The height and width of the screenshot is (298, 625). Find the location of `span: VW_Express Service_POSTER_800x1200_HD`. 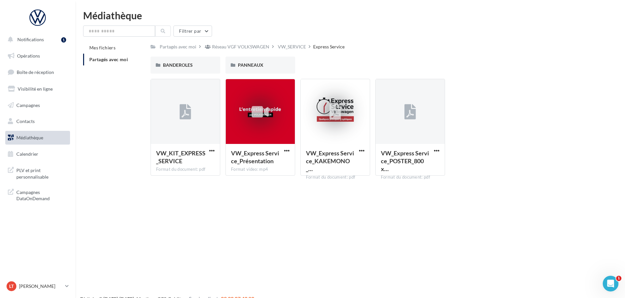

span: VW_Express Service_POSTER_800x1200_HD is located at coordinates (405, 161).